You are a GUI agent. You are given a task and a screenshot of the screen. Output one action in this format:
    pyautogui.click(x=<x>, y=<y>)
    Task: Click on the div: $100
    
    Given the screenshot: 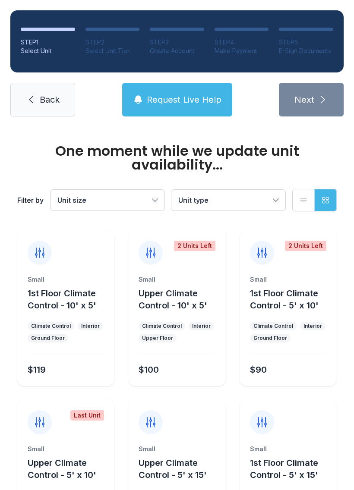 What is the action you would take?
    pyautogui.click(x=148, y=370)
    